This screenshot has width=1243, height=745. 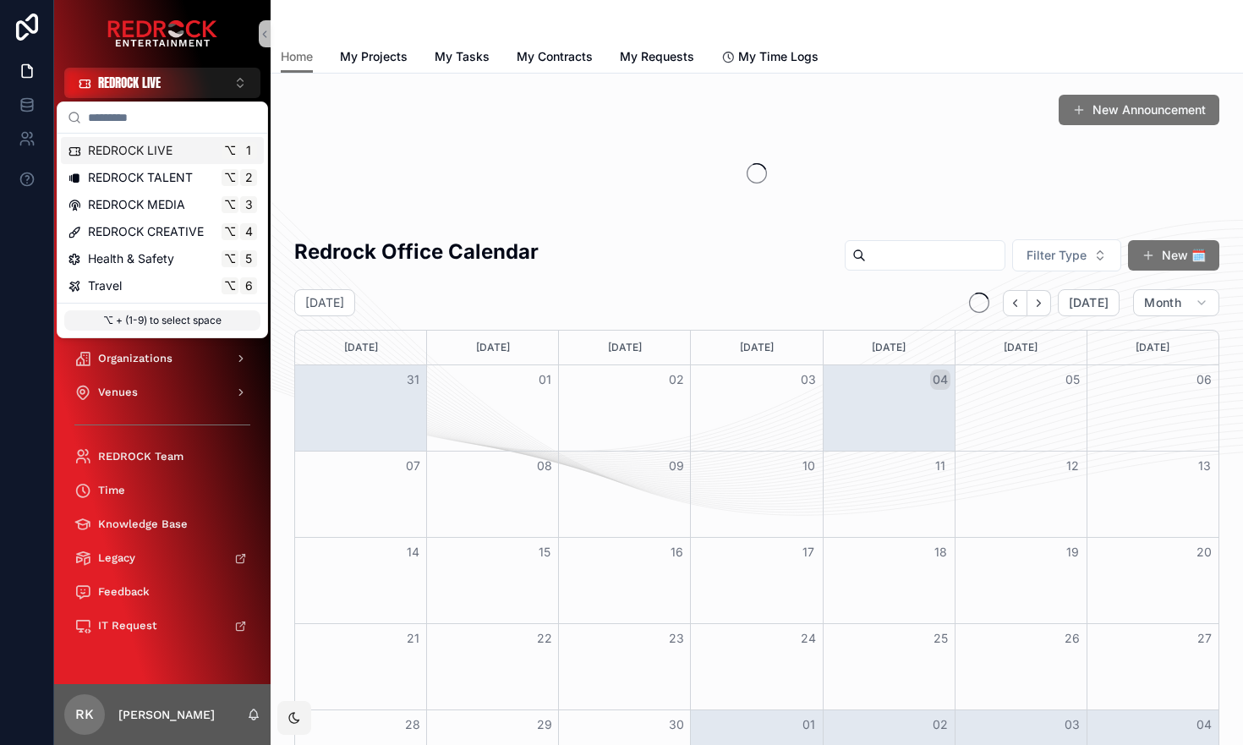 I want to click on button: 08, so click(x=544, y=466).